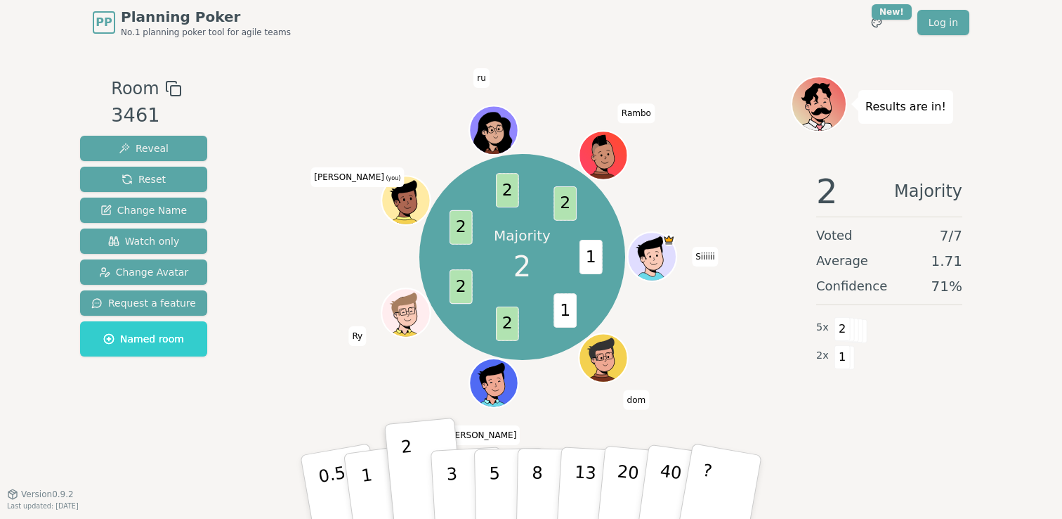  I want to click on button: Named room, so click(143, 339).